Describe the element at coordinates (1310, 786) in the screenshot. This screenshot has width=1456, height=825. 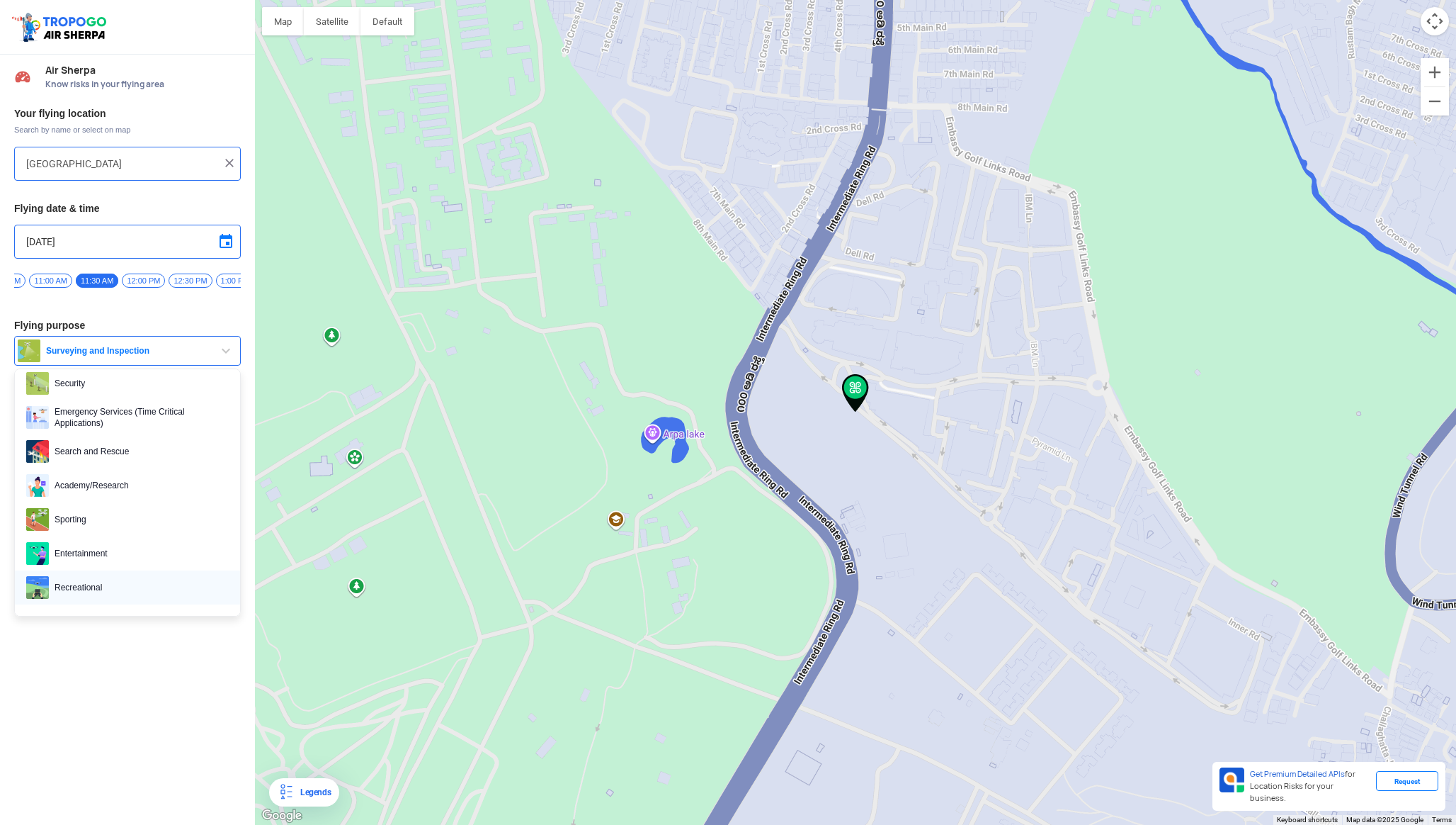
I see `div: for Location Risks for your business.` at that location.